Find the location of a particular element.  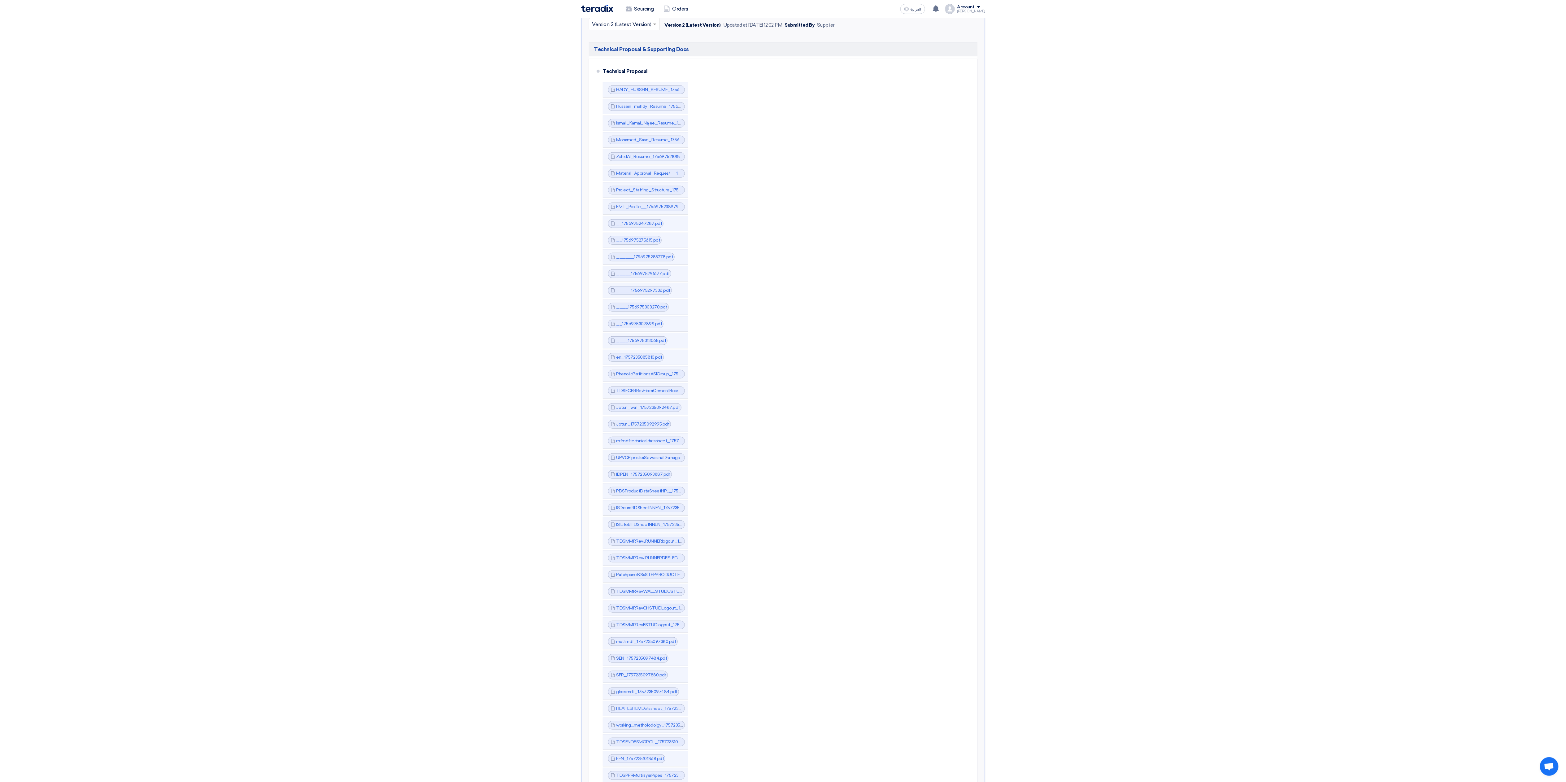

a: __1756975247287.pdf is located at coordinates (639, 223).